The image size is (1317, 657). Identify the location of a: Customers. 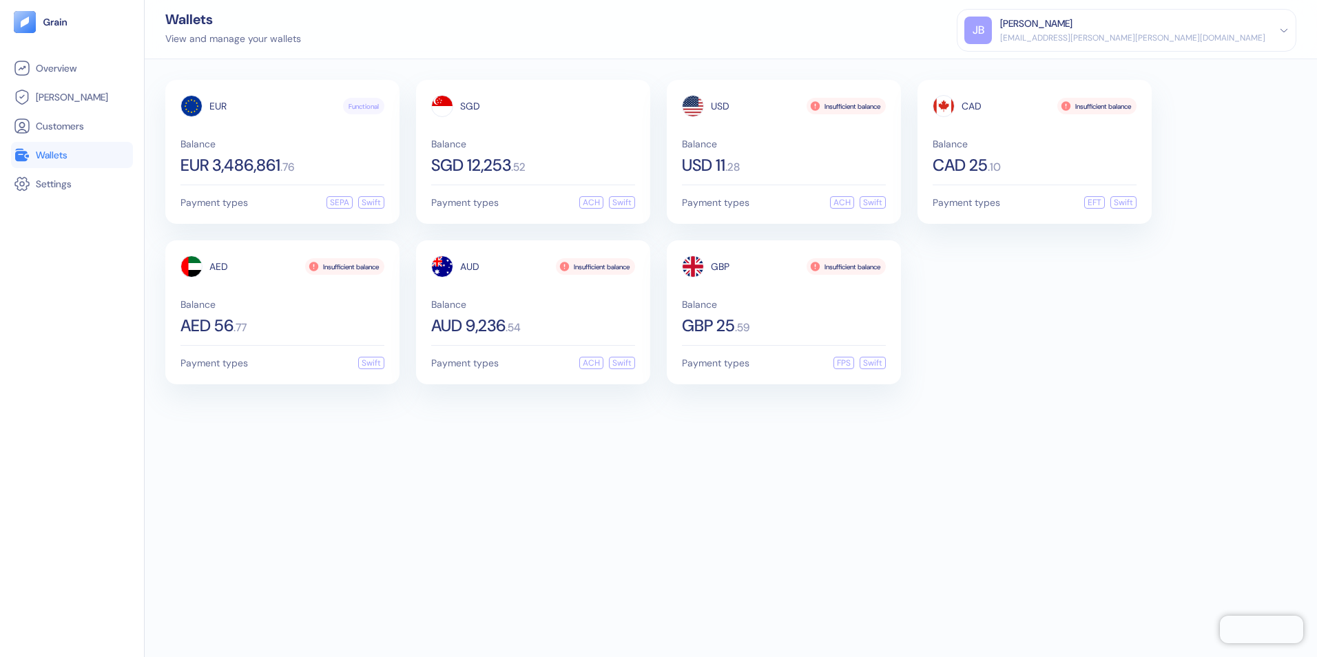
(72, 126).